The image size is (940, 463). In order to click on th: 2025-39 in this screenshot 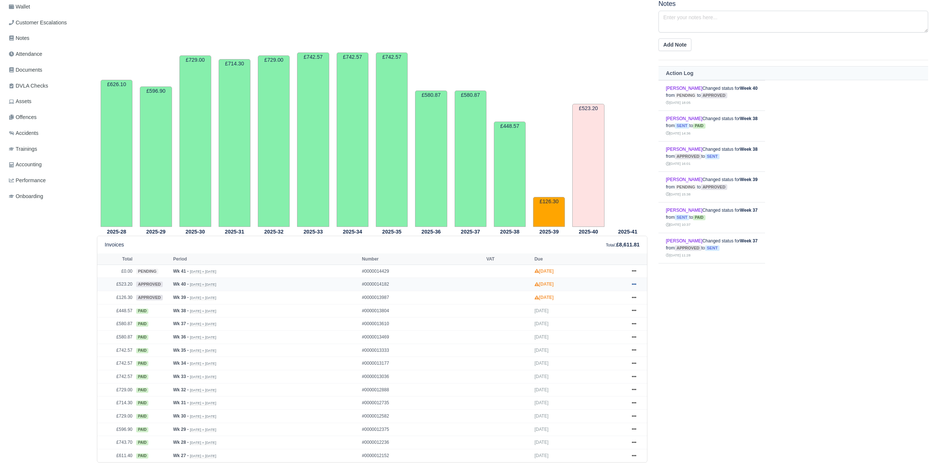, I will do `click(549, 232)`.